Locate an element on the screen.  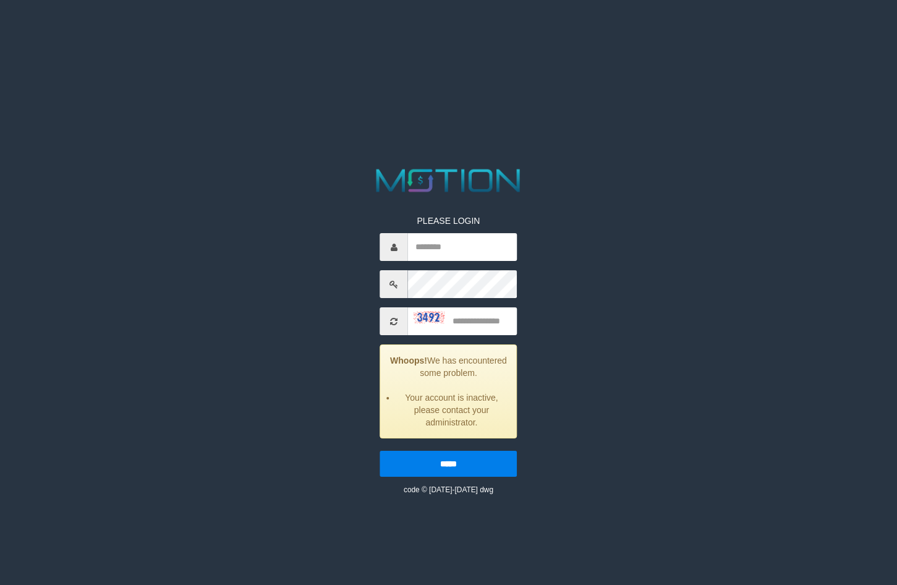
li: Your account is inactive, please contact your administrator. is located at coordinates (452, 410).